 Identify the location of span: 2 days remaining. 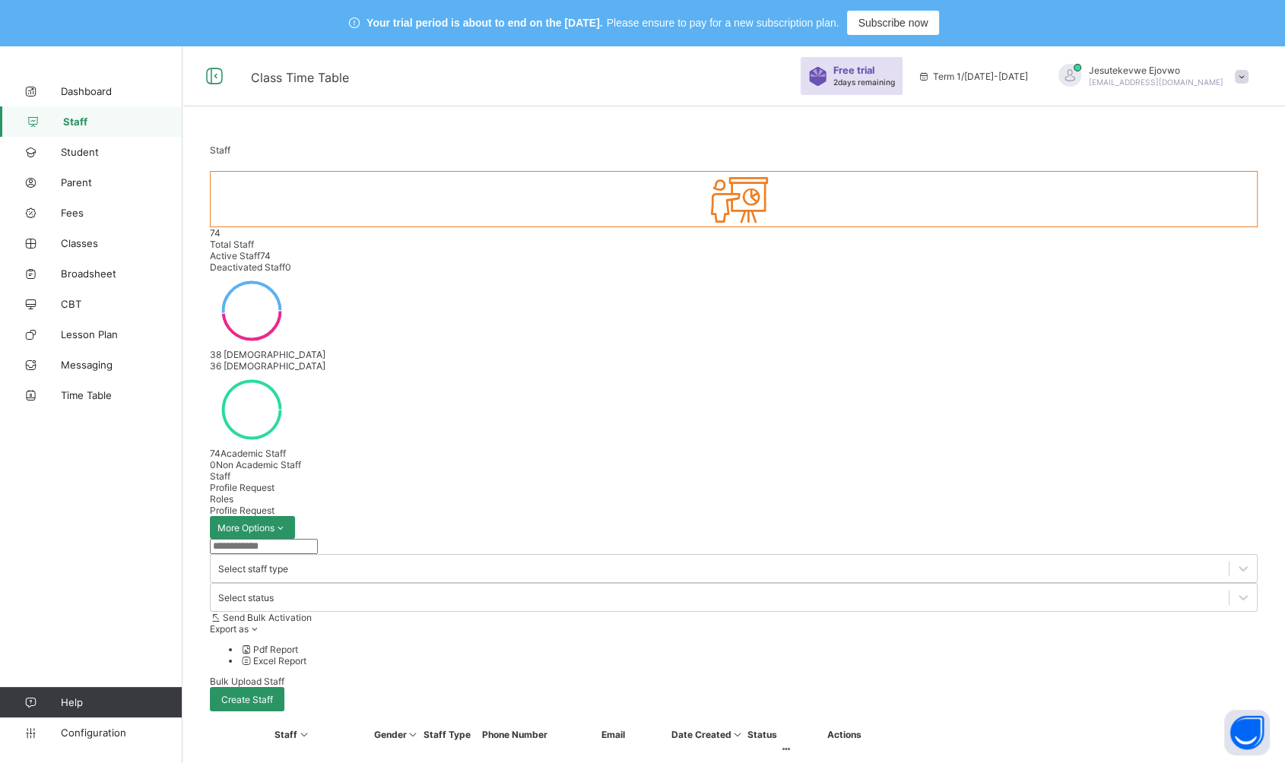
(864, 82).